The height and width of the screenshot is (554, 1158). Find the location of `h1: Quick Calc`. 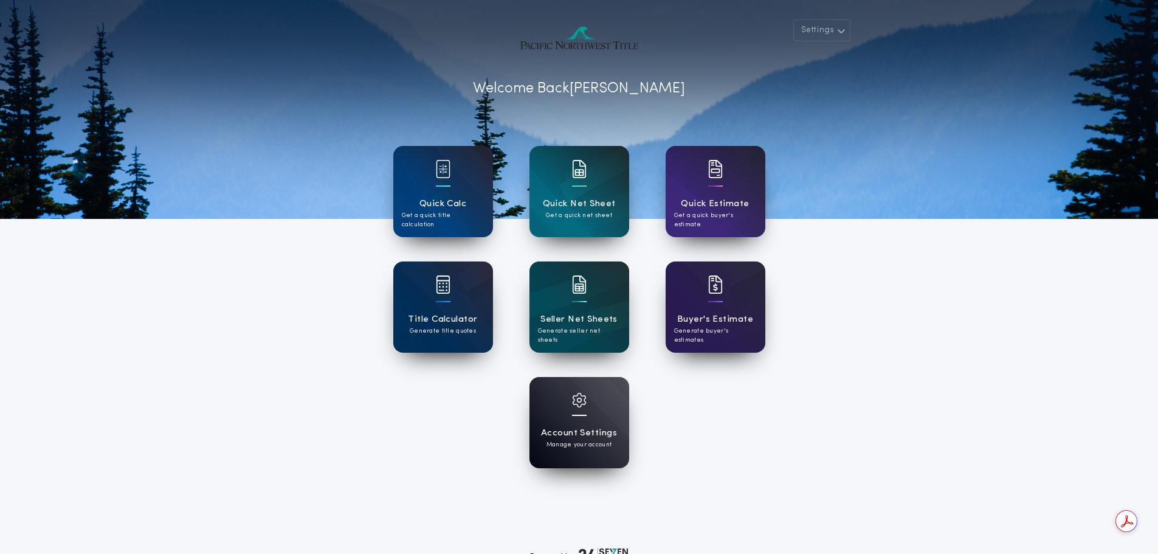

h1: Quick Calc is located at coordinates (443, 204).